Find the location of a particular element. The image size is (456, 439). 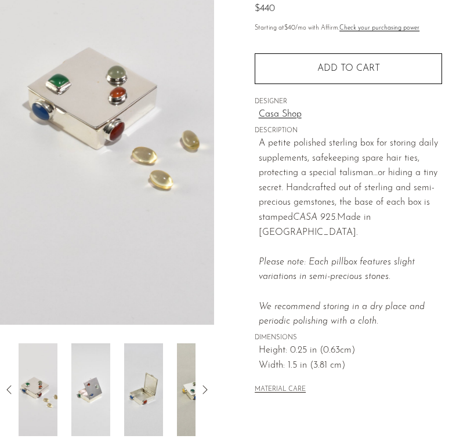

span: $40 is located at coordinates (289, 28).